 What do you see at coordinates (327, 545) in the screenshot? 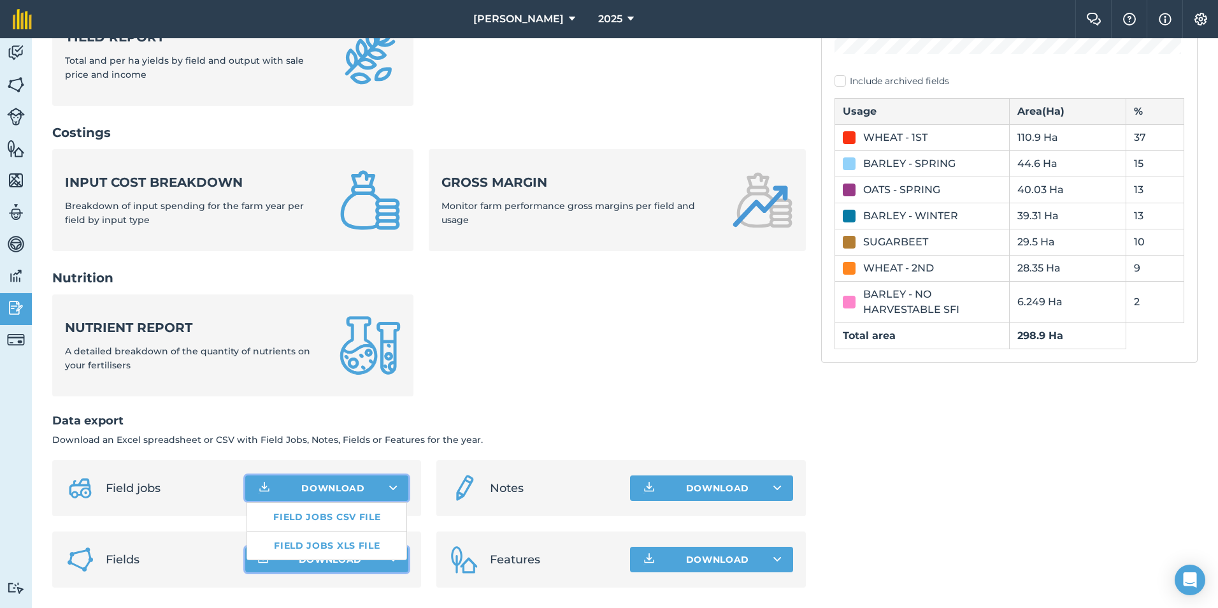
I see `a: Field jobs XLS file` at bounding box center [327, 545].